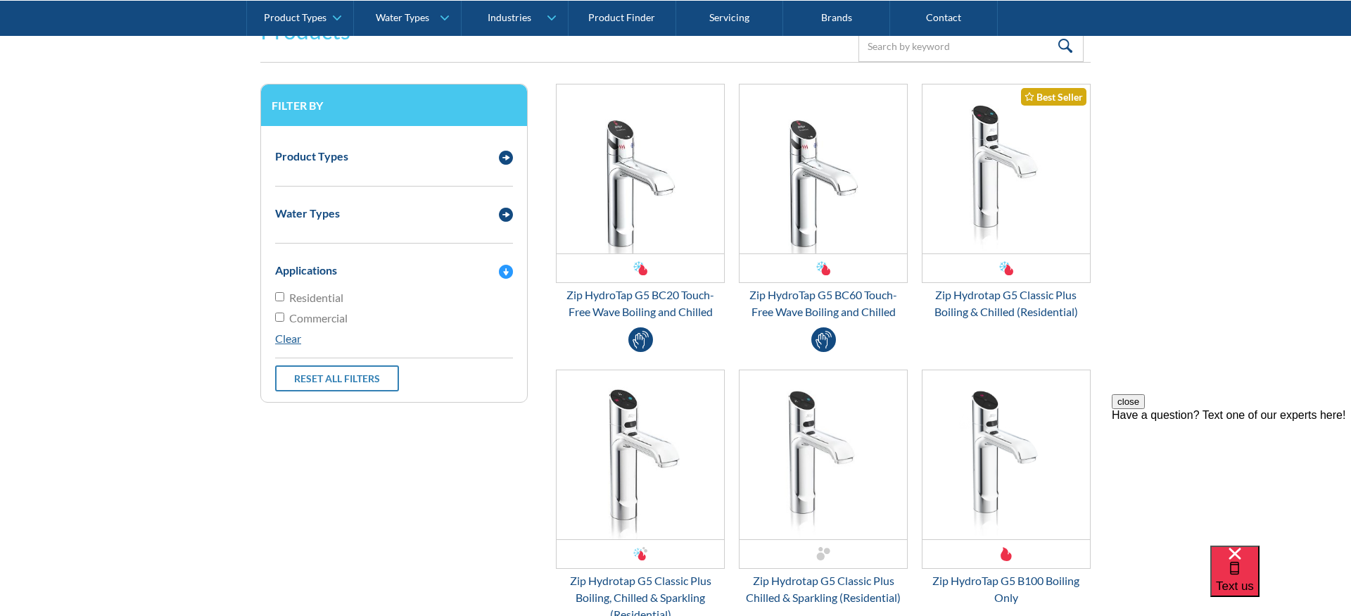  I want to click on img: Zip HydroTap G5 BC20 Touch-Free Wave Boiling and Chilled, so click(641, 169).